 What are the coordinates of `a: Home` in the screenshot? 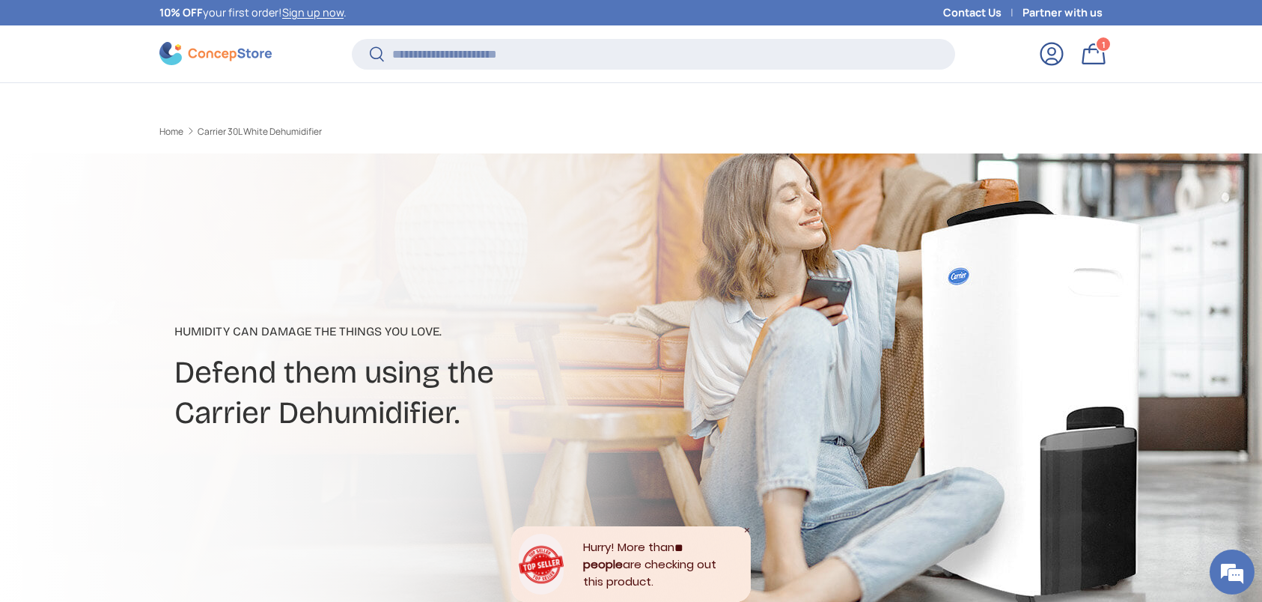 It's located at (171, 132).